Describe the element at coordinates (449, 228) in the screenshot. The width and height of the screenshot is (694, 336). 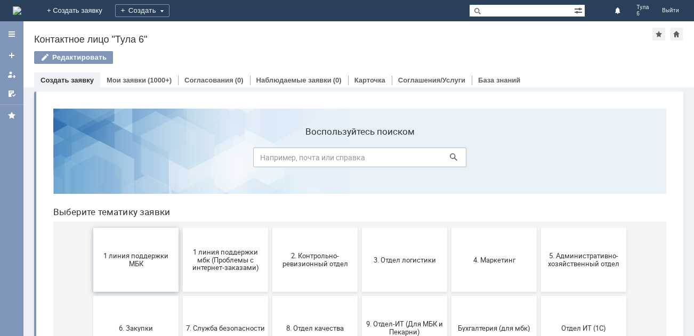
I see `span: Бухгалтерия (для мбк)` at that location.